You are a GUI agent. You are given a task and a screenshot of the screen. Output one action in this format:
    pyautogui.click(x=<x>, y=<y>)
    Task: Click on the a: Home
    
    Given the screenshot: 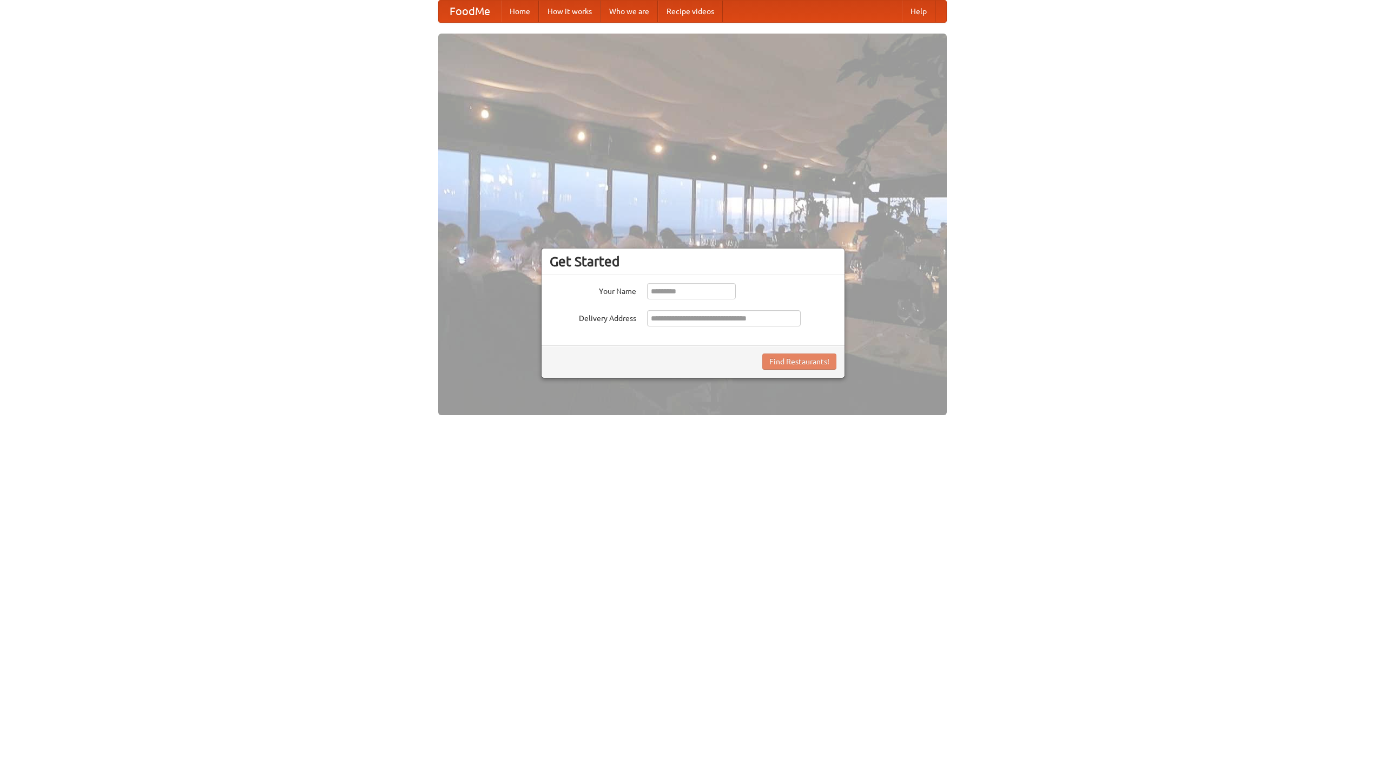 What is the action you would take?
    pyautogui.click(x=520, y=11)
    